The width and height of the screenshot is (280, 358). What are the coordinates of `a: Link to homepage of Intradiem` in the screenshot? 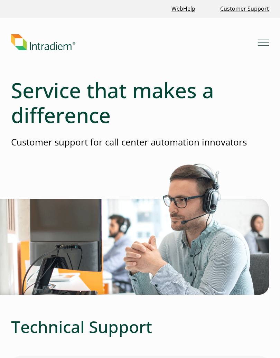 It's located at (134, 42).